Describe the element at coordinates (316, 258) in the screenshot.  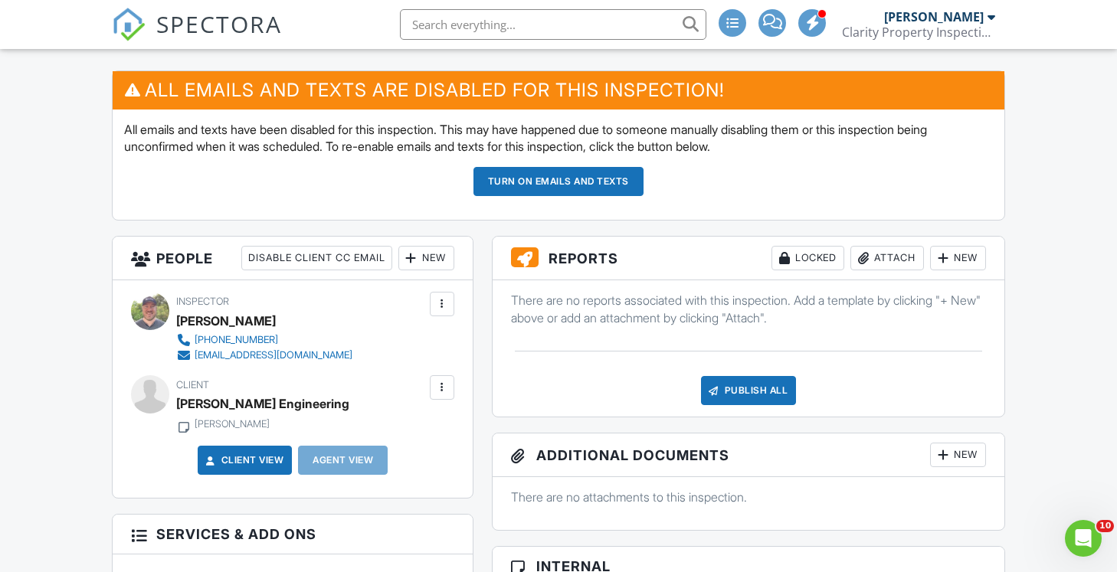
I see `div: Disable Client CC Email` at that location.